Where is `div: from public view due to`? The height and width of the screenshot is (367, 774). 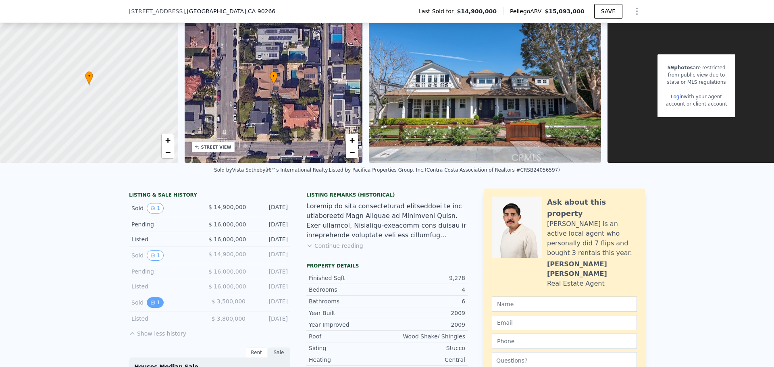
div: from public view due to is located at coordinates (697, 75).